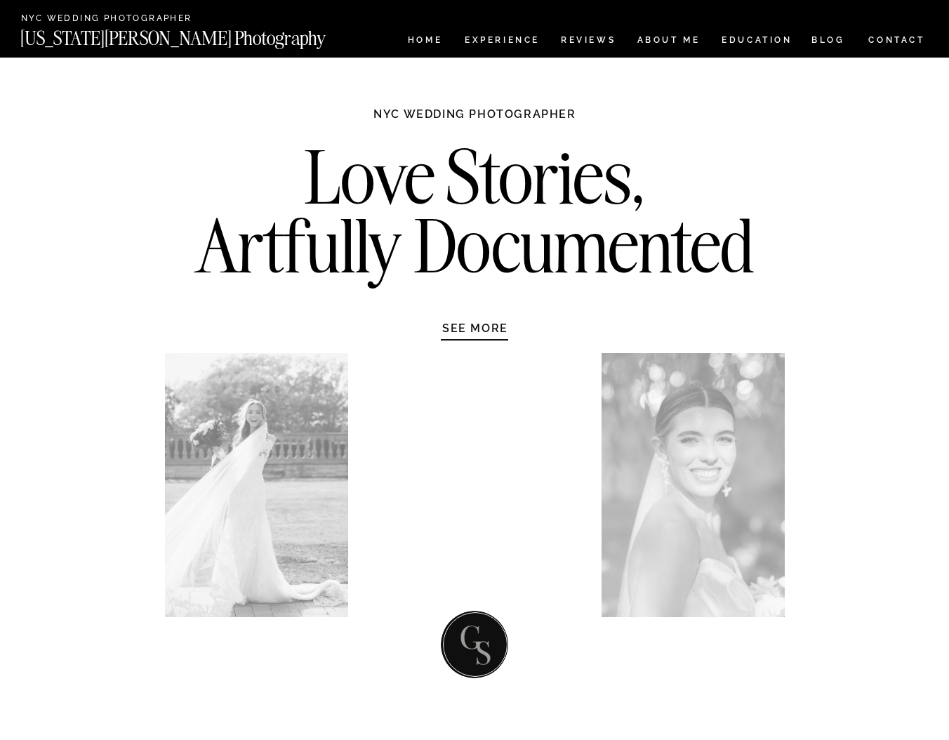 Image resolution: width=949 pixels, height=740 pixels. Describe the element at coordinates (425, 41) in the screenshot. I see `nav: HOME` at that location.